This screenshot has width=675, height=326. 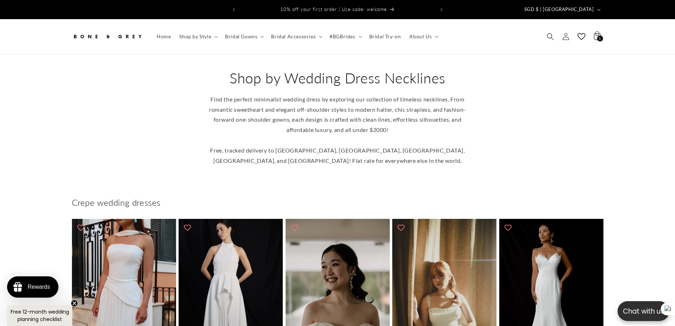 What do you see at coordinates (600, 38) in the screenshot?
I see `span: 1` at bounding box center [600, 38].